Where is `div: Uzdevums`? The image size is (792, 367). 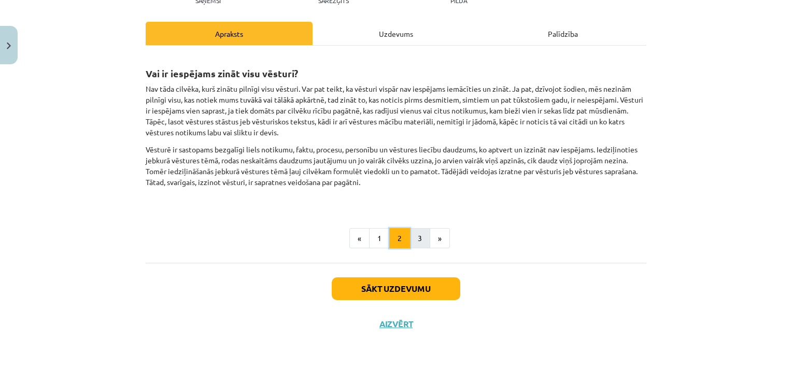 div: Uzdevums is located at coordinates (396, 33).